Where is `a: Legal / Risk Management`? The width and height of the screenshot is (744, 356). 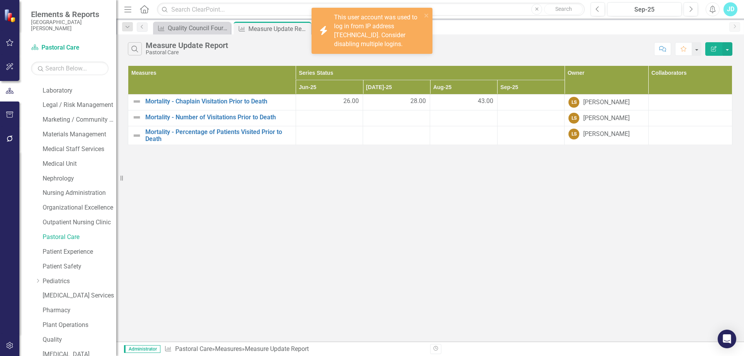 a: Legal / Risk Management is located at coordinates (79, 105).